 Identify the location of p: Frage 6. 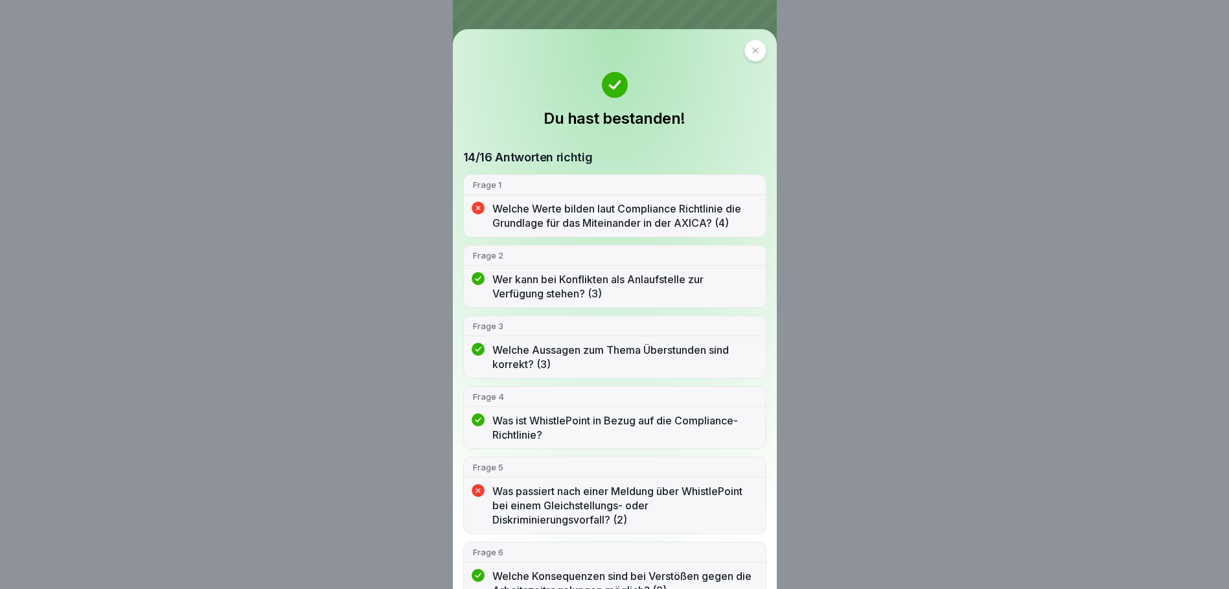
(615, 552).